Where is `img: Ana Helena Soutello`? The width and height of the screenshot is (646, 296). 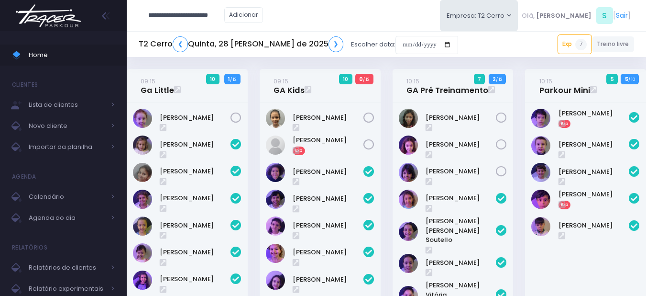
img: Ana Helena Soutello is located at coordinates (409, 231).